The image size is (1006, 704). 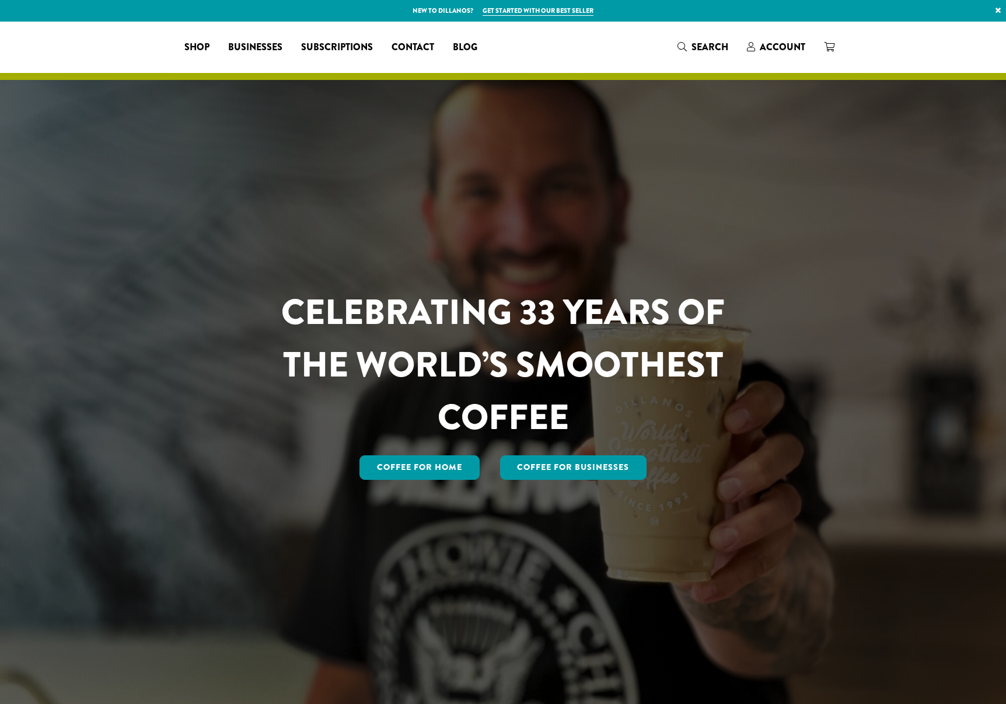 What do you see at coordinates (337, 47) in the screenshot?
I see `span: Subscriptions` at bounding box center [337, 47].